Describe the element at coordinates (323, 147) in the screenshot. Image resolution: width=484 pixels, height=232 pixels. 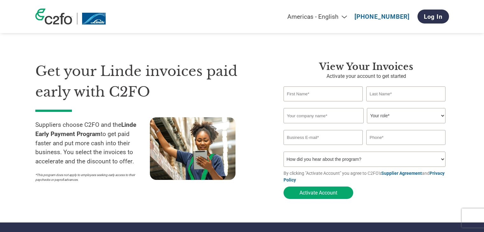
I see `div: Inavlid Email Address` at that location.